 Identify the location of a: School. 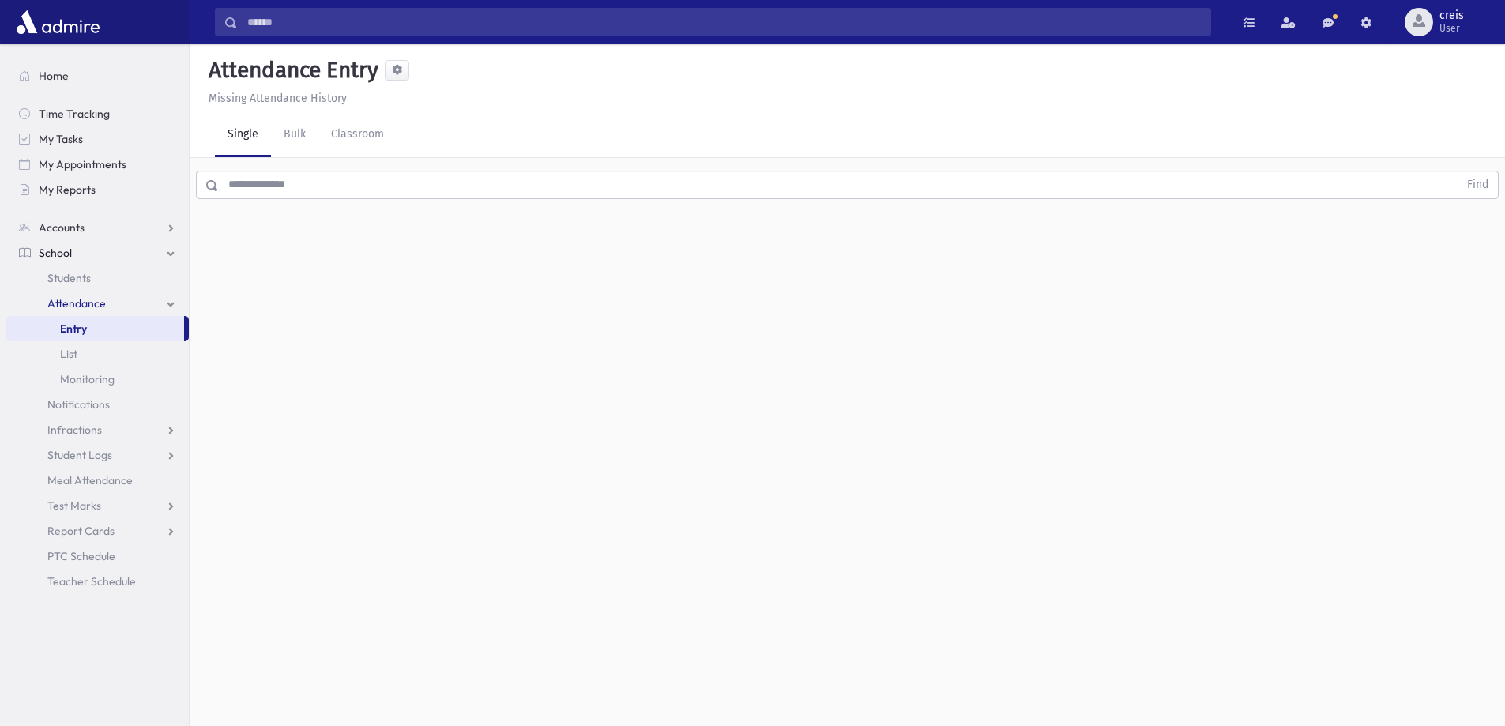
(97, 253).